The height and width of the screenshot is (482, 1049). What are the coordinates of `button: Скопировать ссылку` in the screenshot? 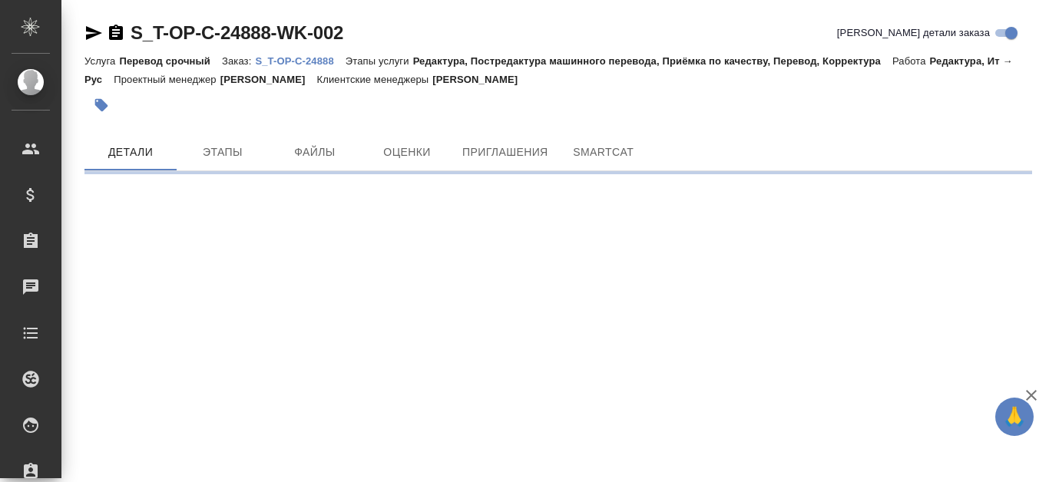 It's located at (116, 33).